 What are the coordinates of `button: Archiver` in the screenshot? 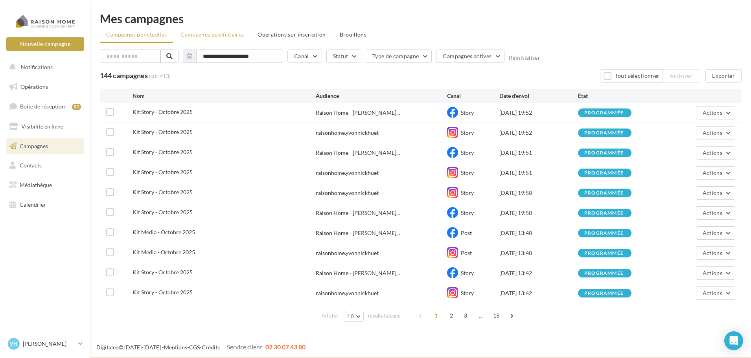 It's located at (681, 76).